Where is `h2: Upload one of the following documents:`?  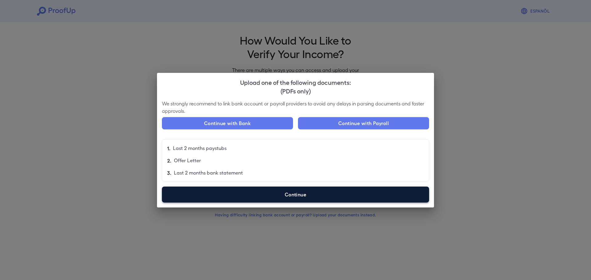
h2: Upload one of the following documents: is located at coordinates (296, 87).